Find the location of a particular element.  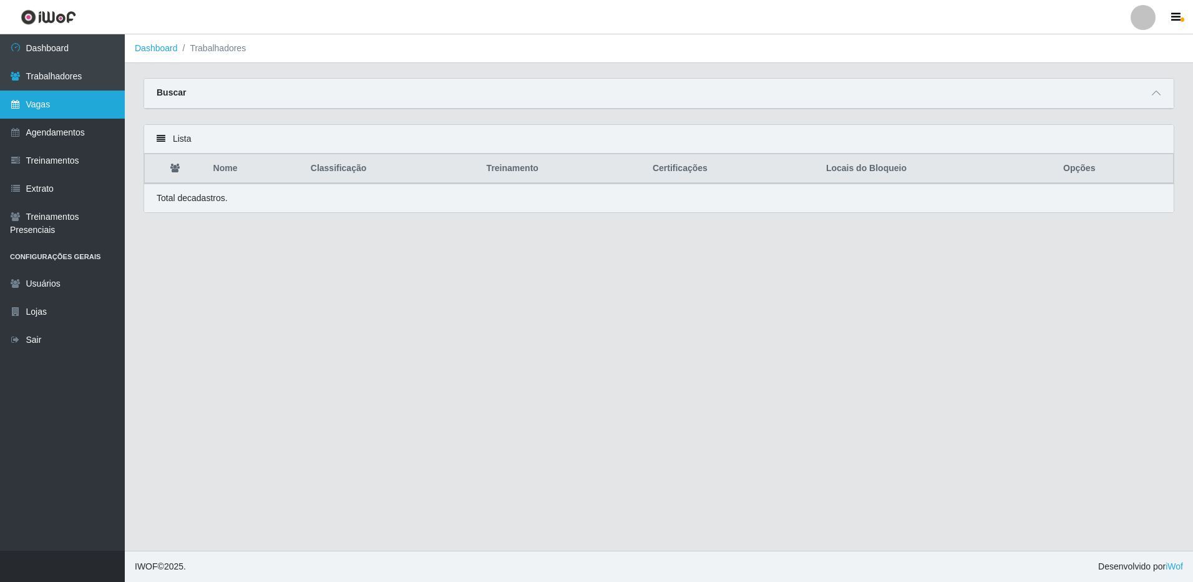

a: iWof is located at coordinates (1174, 566).